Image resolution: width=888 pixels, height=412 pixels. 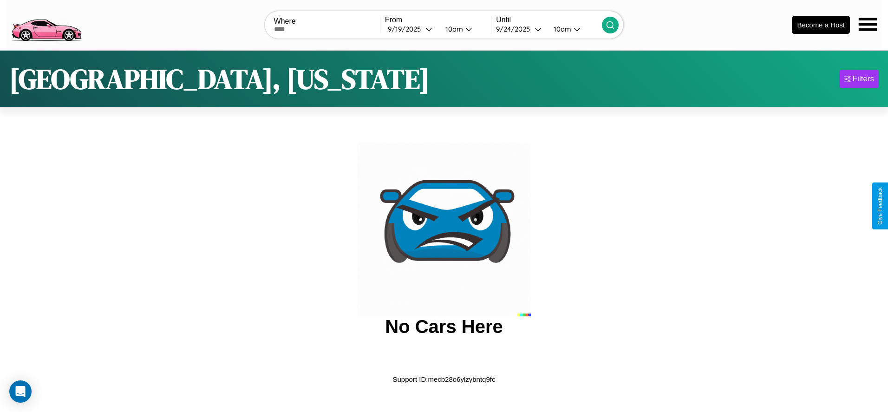 What do you see at coordinates (859, 79) in the screenshot?
I see `button: Filters` at bounding box center [859, 79].